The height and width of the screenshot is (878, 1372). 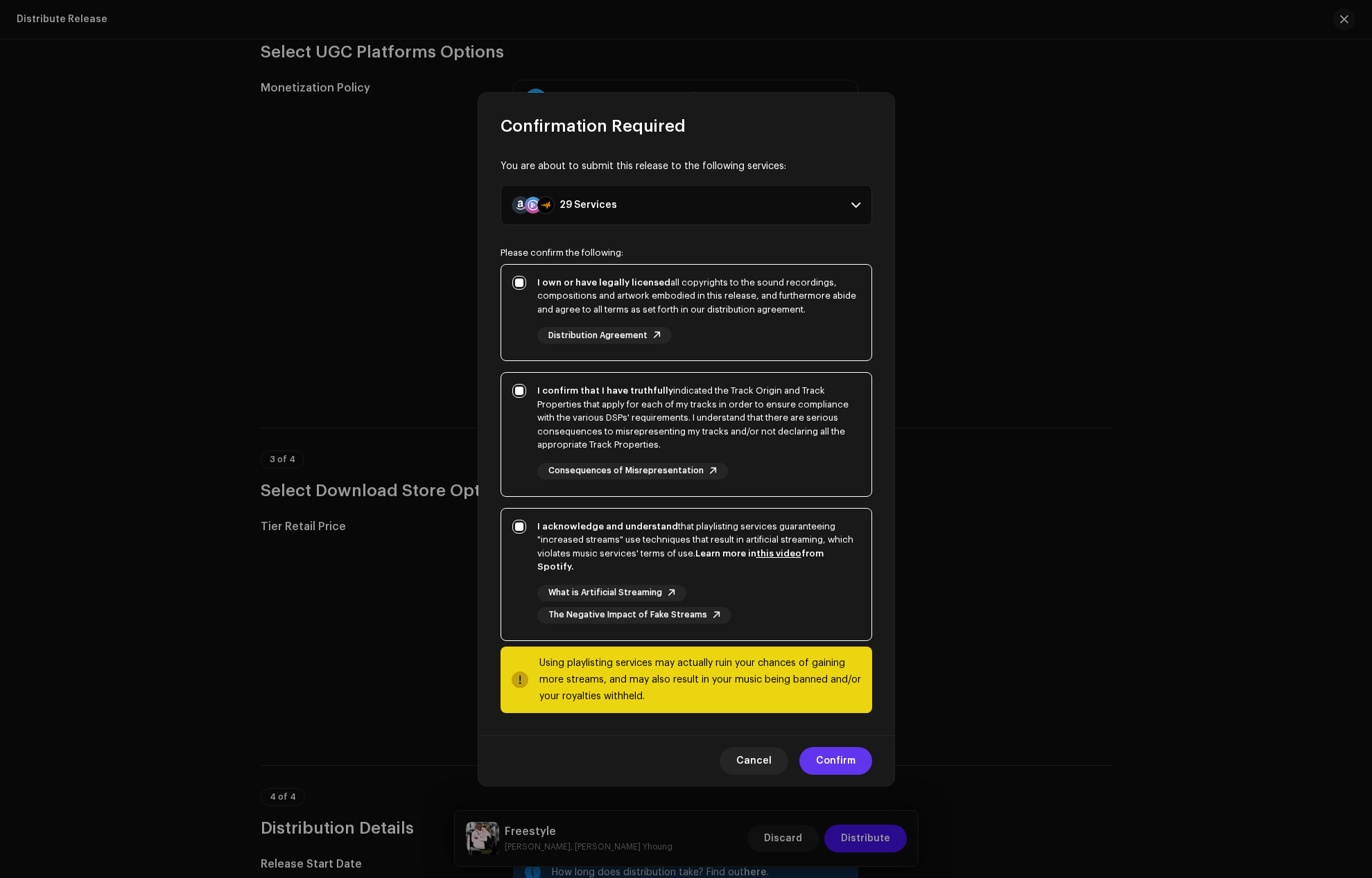 What do you see at coordinates (680, 560) in the screenshot?
I see `strong: Learn more in from Spotify.` at bounding box center [680, 560].